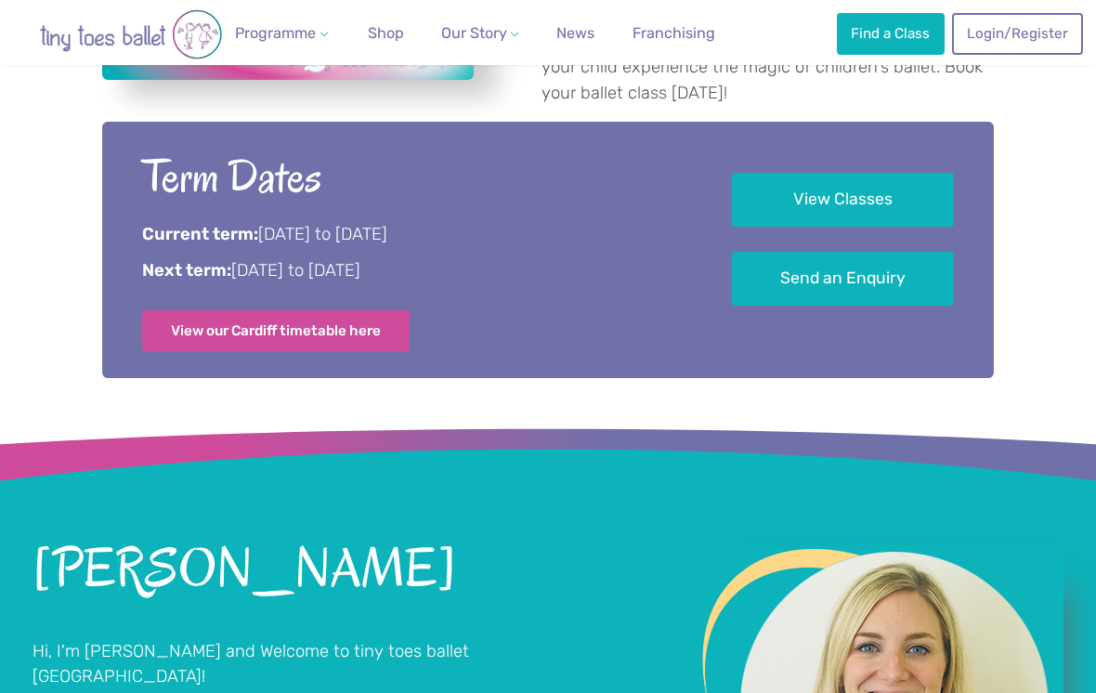 This screenshot has height=693, width=1096. What do you see at coordinates (411, 177) in the screenshot?
I see `h2: Term Dates` at bounding box center [411, 177].